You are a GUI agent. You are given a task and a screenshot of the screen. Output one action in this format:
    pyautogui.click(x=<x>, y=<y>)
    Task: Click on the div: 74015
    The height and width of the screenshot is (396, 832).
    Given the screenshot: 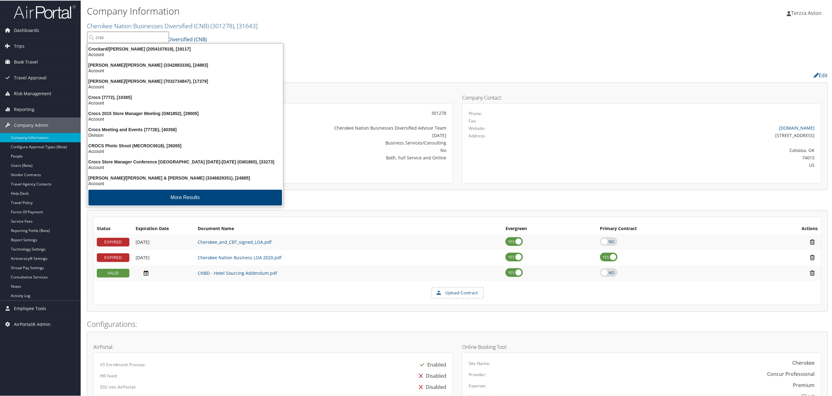 What is the action you would take?
    pyautogui.click(x=687, y=157)
    